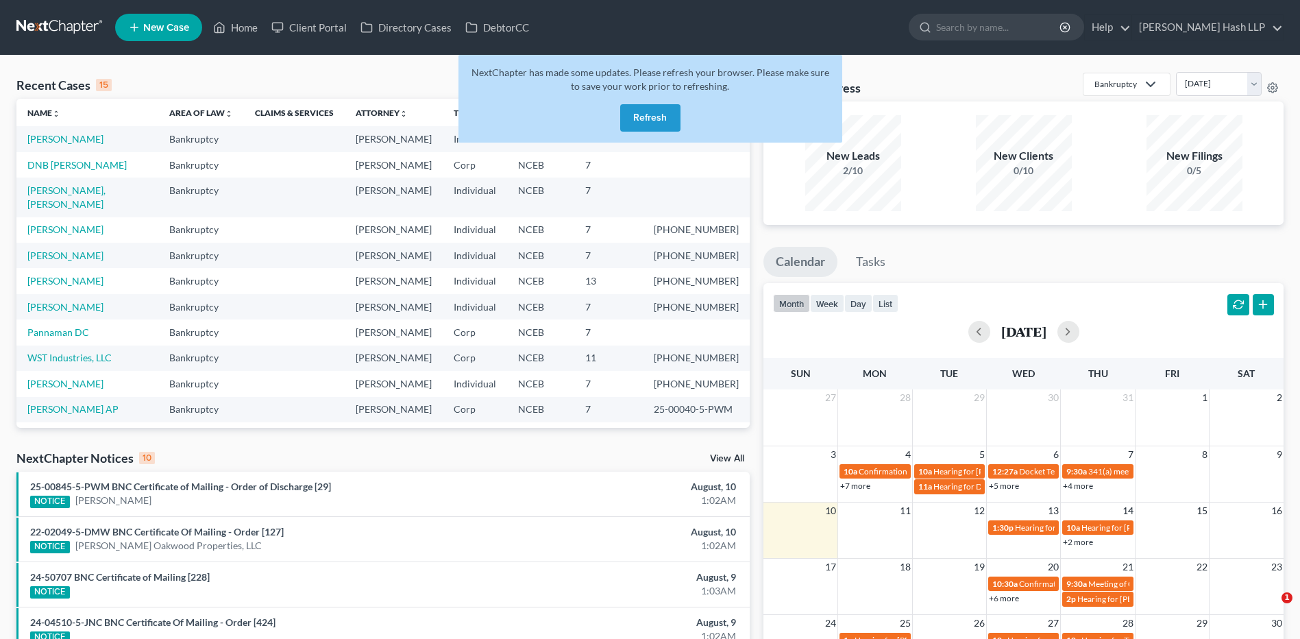 The image size is (1300, 639). Describe the element at coordinates (609, 358) in the screenshot. I see `td: 11` at that location.